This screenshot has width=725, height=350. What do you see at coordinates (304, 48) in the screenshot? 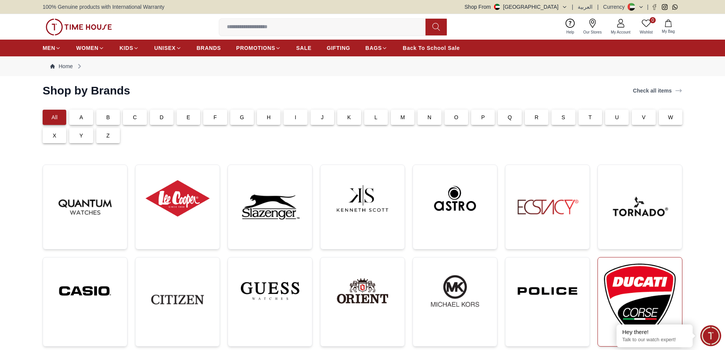
I see `a: SALE` at bounding box center [304, 48].